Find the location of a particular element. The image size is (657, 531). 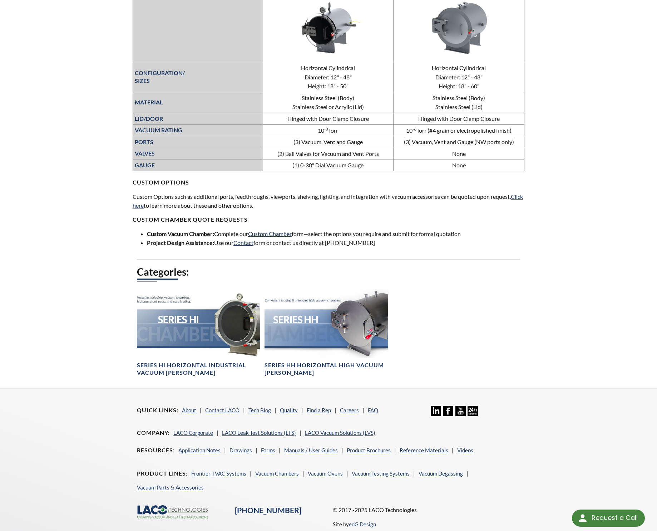

strong: Project Design Assistance: is located at coordinates (180, 242).